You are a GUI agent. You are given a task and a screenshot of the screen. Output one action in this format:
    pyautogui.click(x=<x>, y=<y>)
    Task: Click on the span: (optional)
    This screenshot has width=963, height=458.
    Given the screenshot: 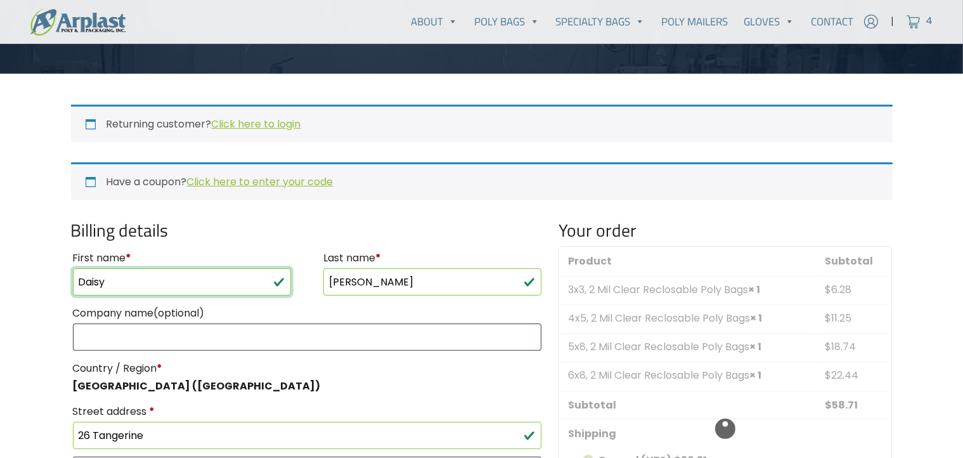 What is the action you would take?
    pyautogui.click(x=179, y=313)
    